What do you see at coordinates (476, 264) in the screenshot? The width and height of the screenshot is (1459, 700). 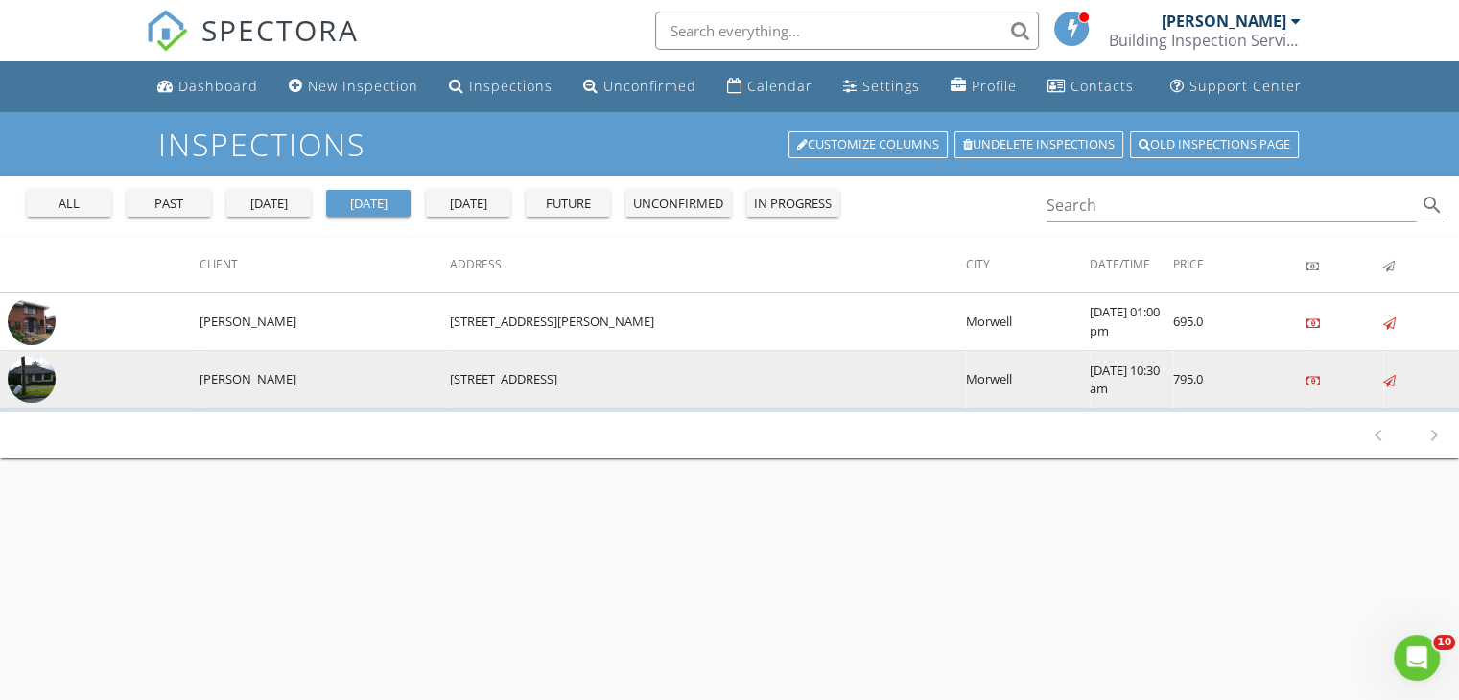 I see `span: Address` at bounding box center [476, 264].